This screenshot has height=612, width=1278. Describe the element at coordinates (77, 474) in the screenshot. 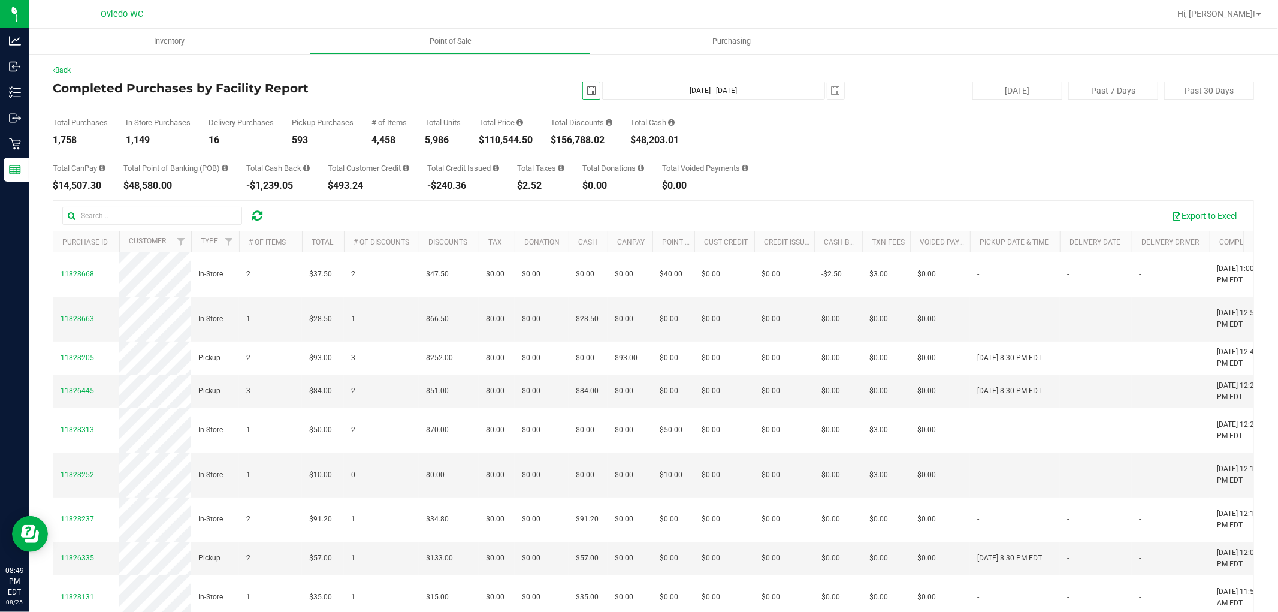

I see `span: 11828252` at that location.